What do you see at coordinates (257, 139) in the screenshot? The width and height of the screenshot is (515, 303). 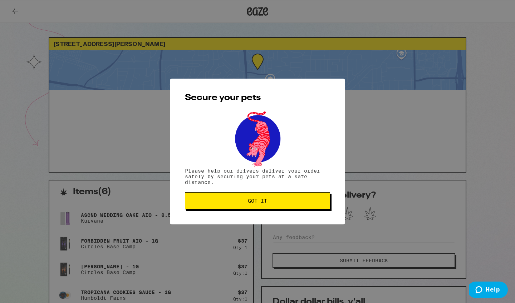 I see `img: pets` at bounding box center [257, 139].